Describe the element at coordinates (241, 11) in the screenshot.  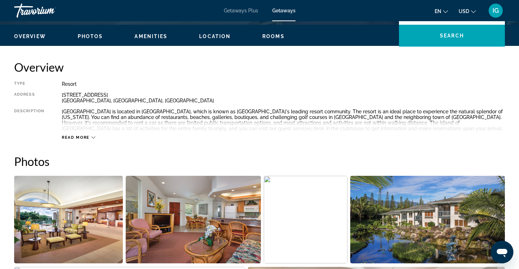
I see `span: Getaways Plus` at that location.